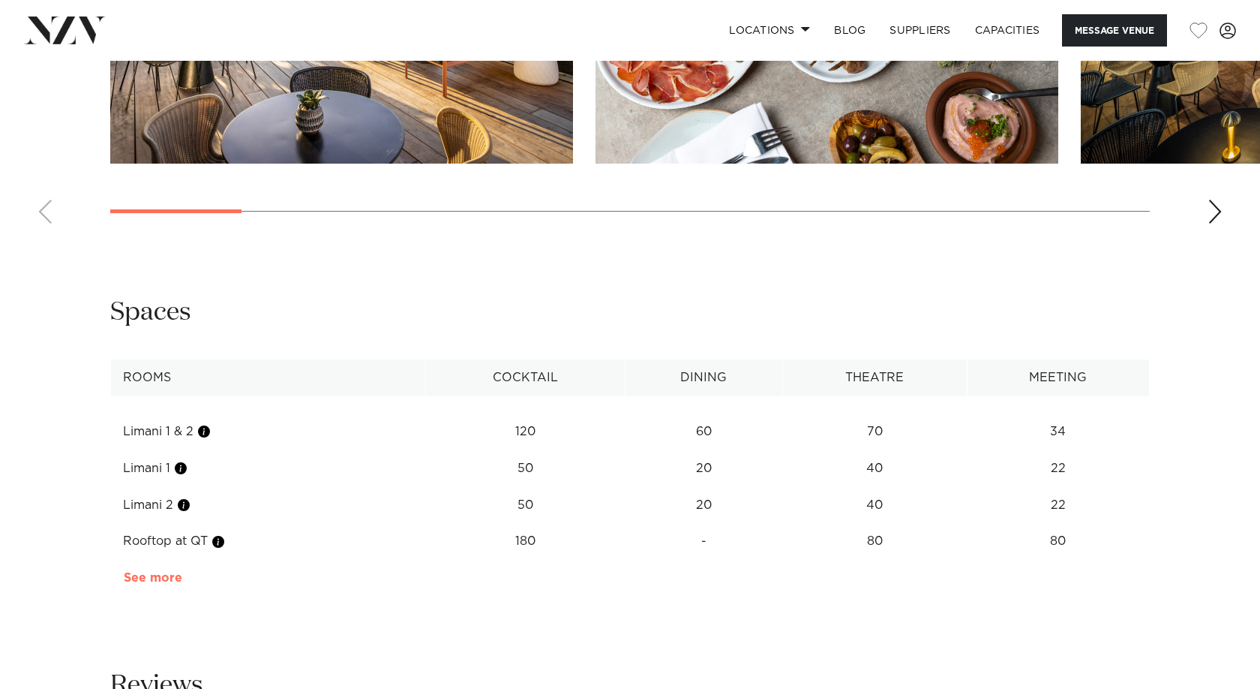 The width and height of the screenshot is (1260, 689). What do you see at coordinates (269, 541) in the screenshot?
I see `td: Rooftop at QT` at bounding box center [269, 541].